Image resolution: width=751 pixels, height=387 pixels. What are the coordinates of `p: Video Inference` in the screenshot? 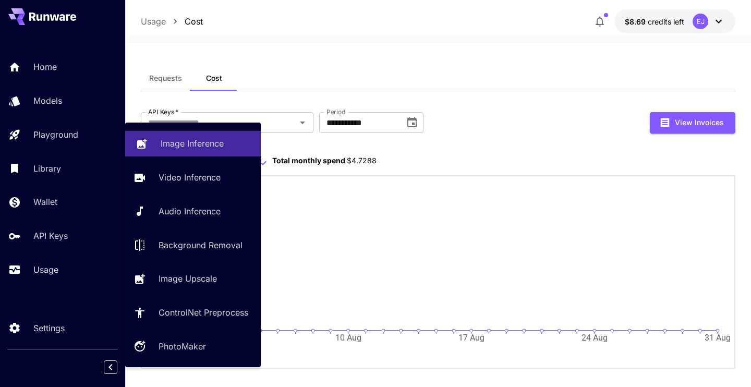 It's located at (189, 177).